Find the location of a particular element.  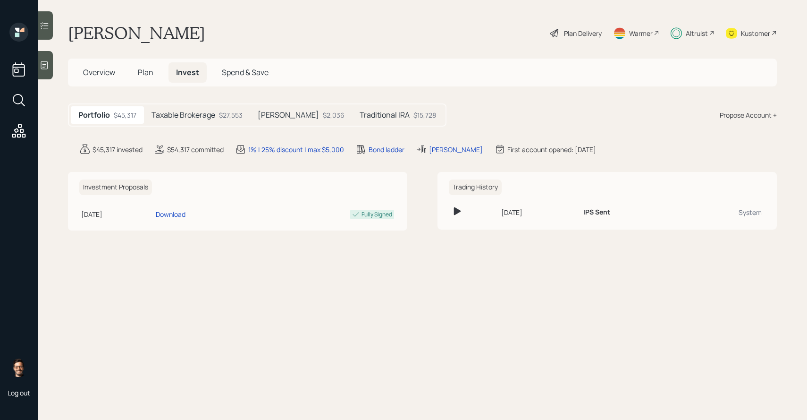

span: Overview is located at coordinates (99, 72).